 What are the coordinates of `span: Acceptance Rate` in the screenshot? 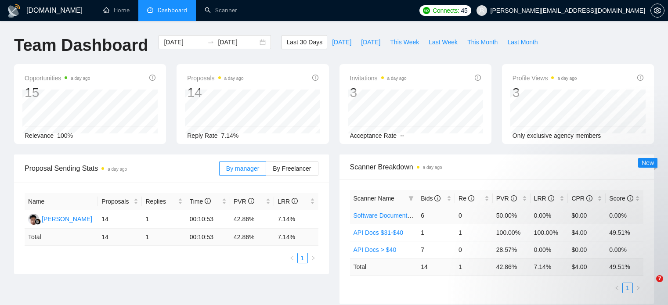 It's located at (373, 136).